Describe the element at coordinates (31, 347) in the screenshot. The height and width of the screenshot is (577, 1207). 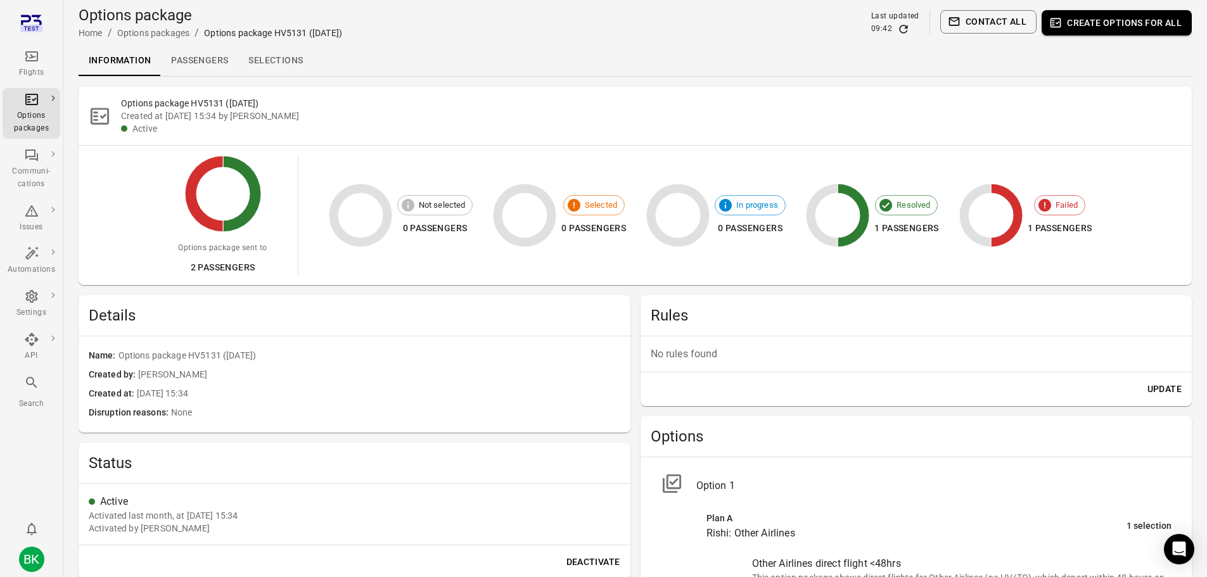
I see `a: API` at that location.